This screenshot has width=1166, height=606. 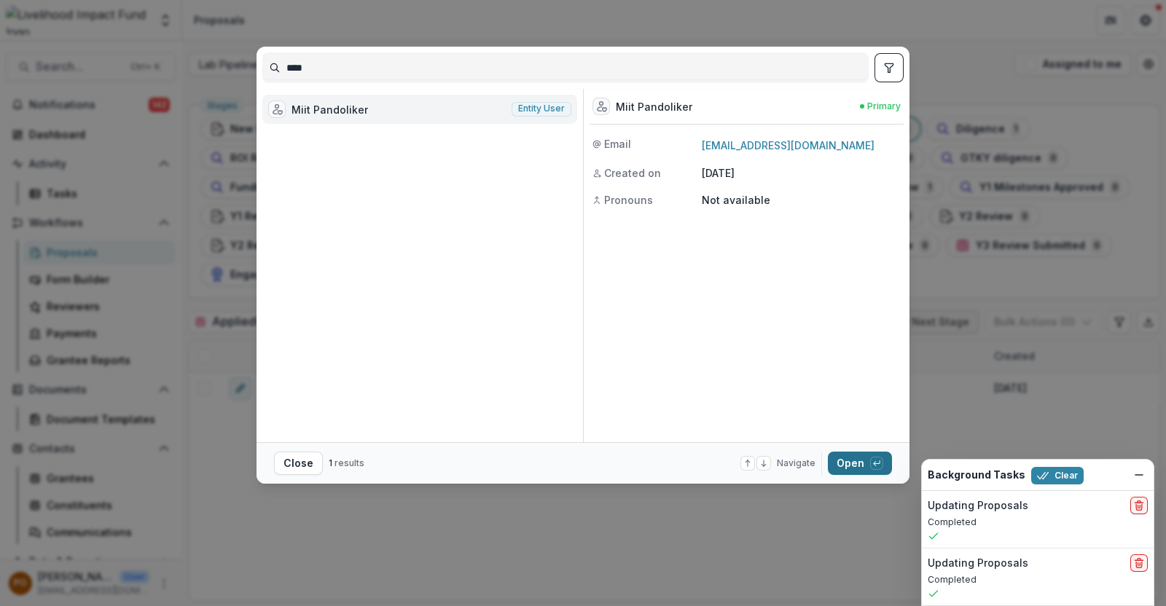 What do you see at coordinates (330, 463) in the screenshot?
I see `span: 1` at bounding box center [330, 463].